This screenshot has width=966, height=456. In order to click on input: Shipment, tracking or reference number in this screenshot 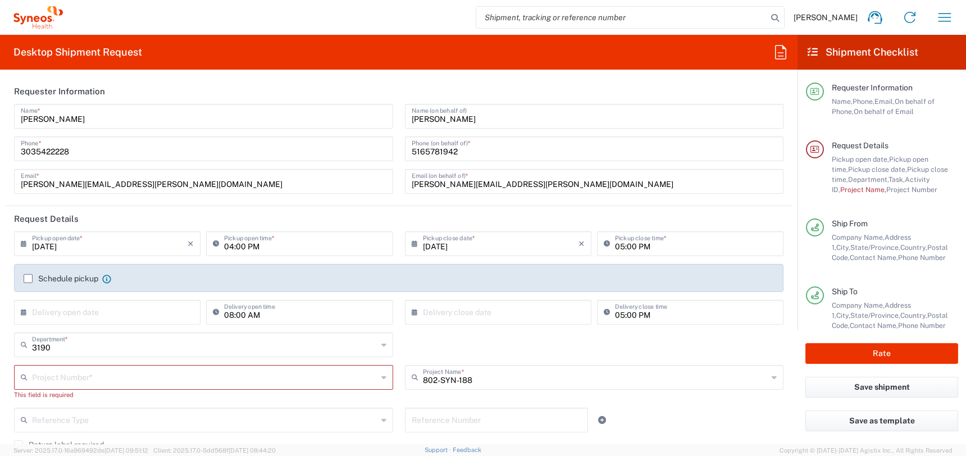, I will do `click(622, 17)`.